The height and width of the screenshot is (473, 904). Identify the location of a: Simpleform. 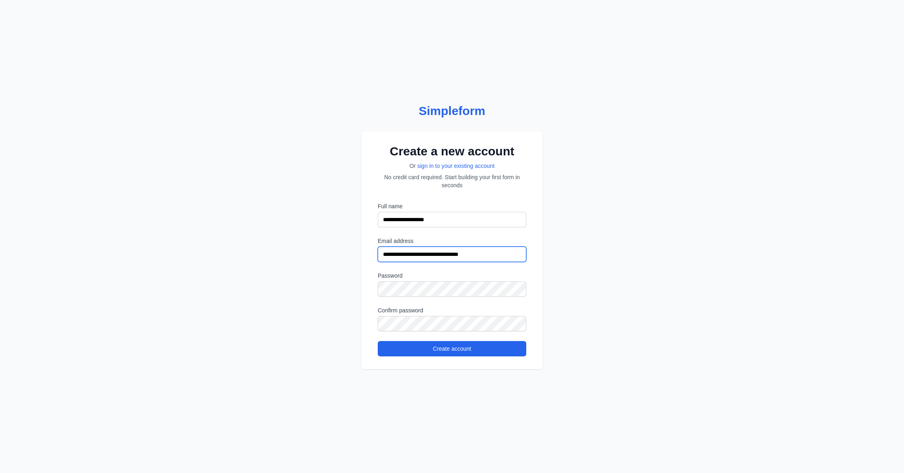
(452, 111).